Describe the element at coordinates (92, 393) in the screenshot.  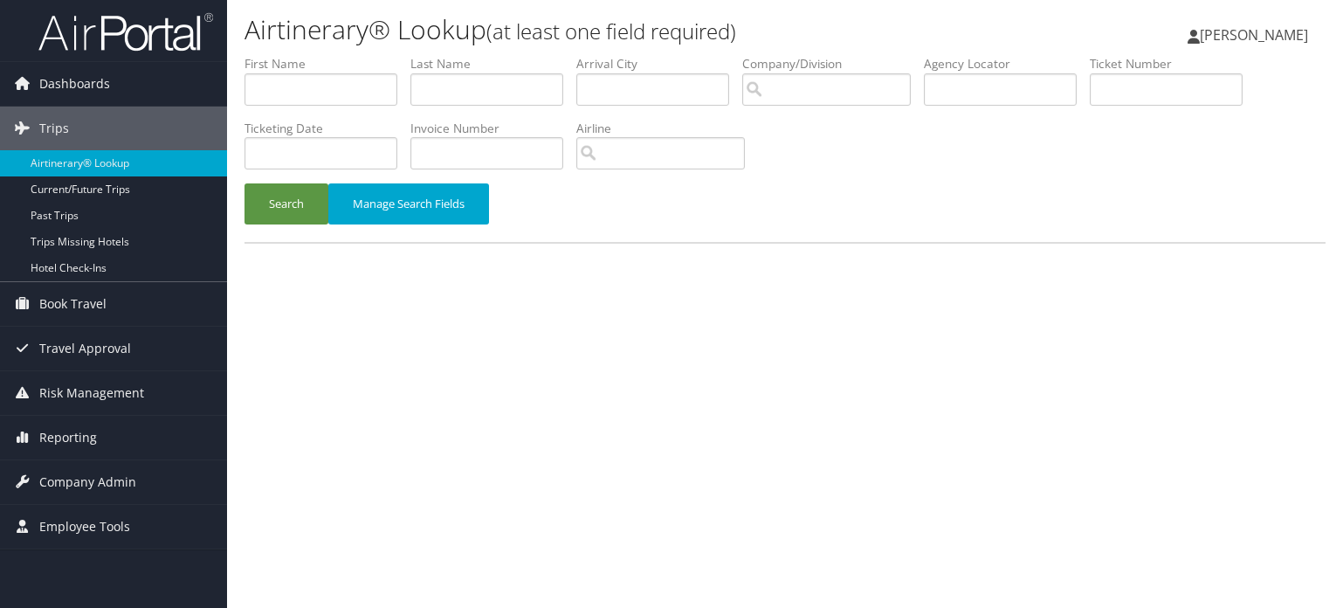
I see `span: Risk Management` at that location.